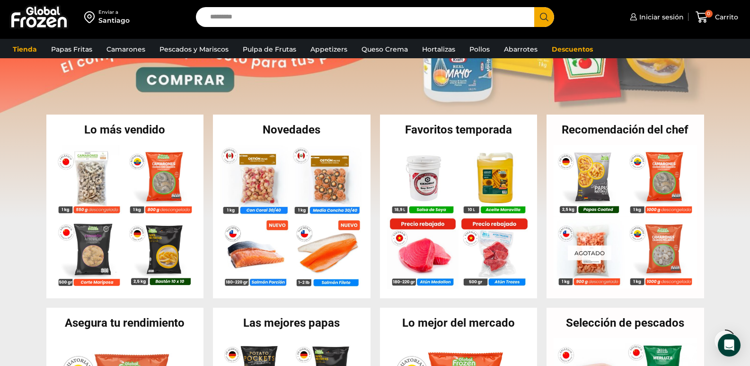 The height and width of the screenshot is (366, 750). What do you see at coordinates (725, 17) in the screenshot?
I see `span: Carrito` at bounding box center [725, 17].